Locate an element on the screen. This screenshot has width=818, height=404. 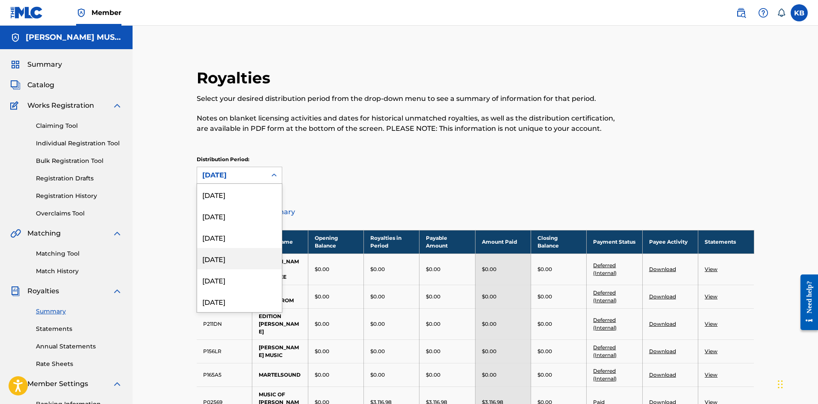
a: Annual Statements is located at coordinates (79, 346).